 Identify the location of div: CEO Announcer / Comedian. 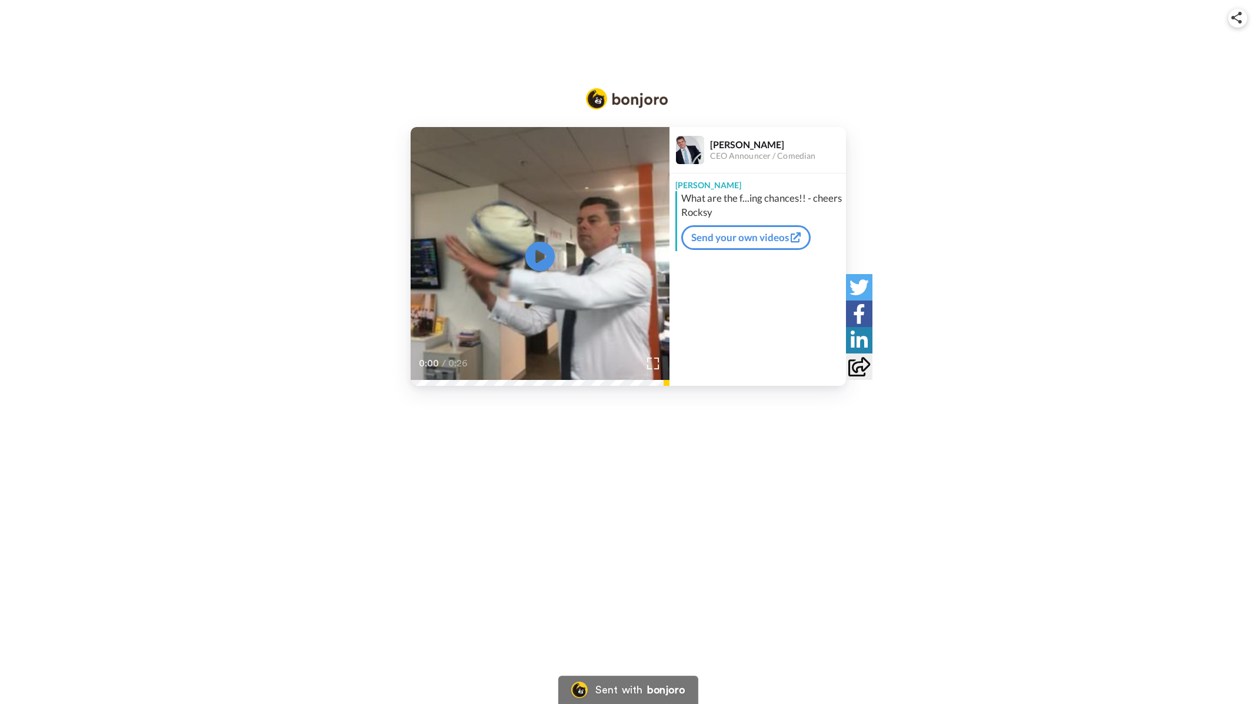
(778, 156).